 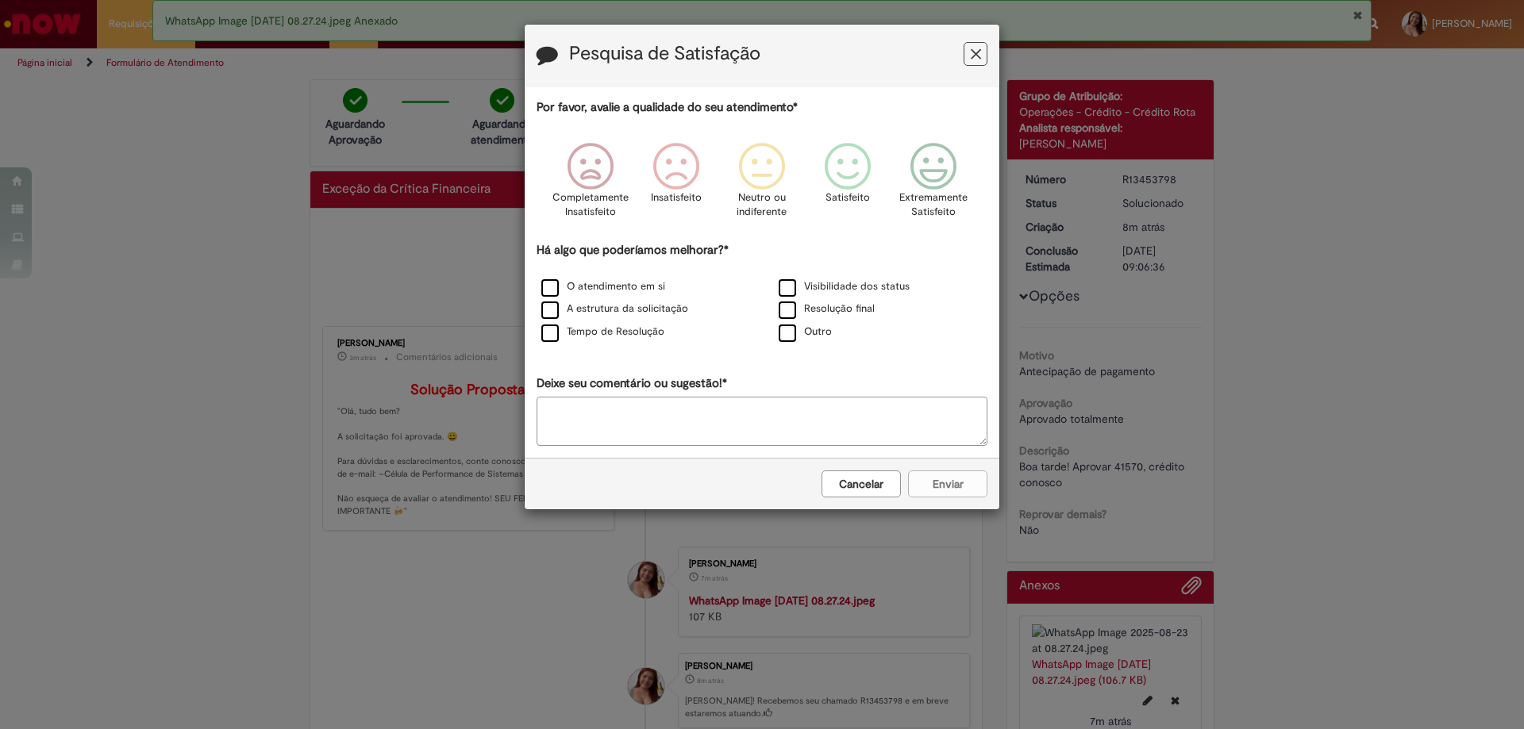 What do you see at coordinates (762, 205) in the screenshot?
I see `p: Neutro ou indiferente` at bounding box center [762, 205].